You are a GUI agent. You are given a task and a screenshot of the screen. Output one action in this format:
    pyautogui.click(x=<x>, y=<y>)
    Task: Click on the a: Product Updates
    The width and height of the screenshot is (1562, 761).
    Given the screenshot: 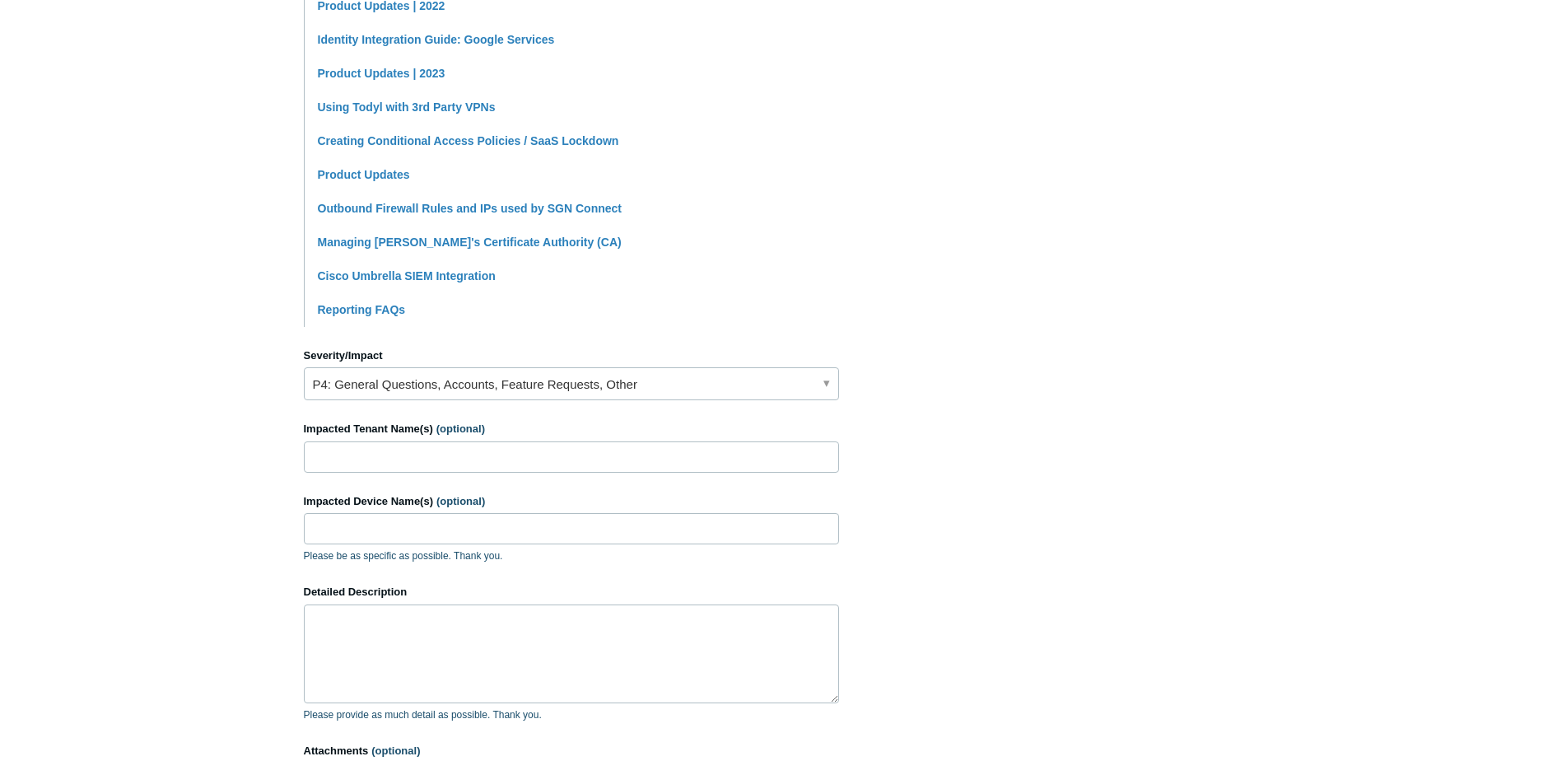 What is the action you would take?
    pyautogui.click(x=364, y=175)
    